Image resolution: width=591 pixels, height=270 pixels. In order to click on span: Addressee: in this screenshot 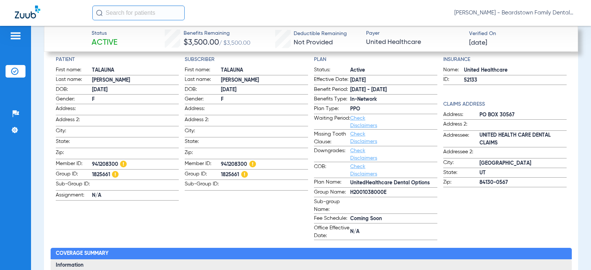, I will do `click(462, 139)`.